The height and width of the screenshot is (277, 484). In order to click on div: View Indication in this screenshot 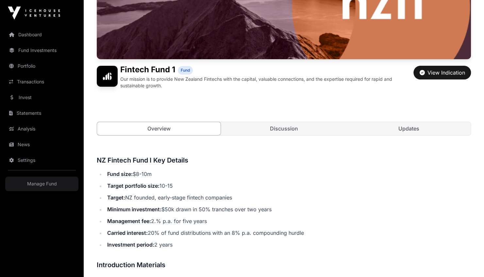, I will do `click(442, 73)`.